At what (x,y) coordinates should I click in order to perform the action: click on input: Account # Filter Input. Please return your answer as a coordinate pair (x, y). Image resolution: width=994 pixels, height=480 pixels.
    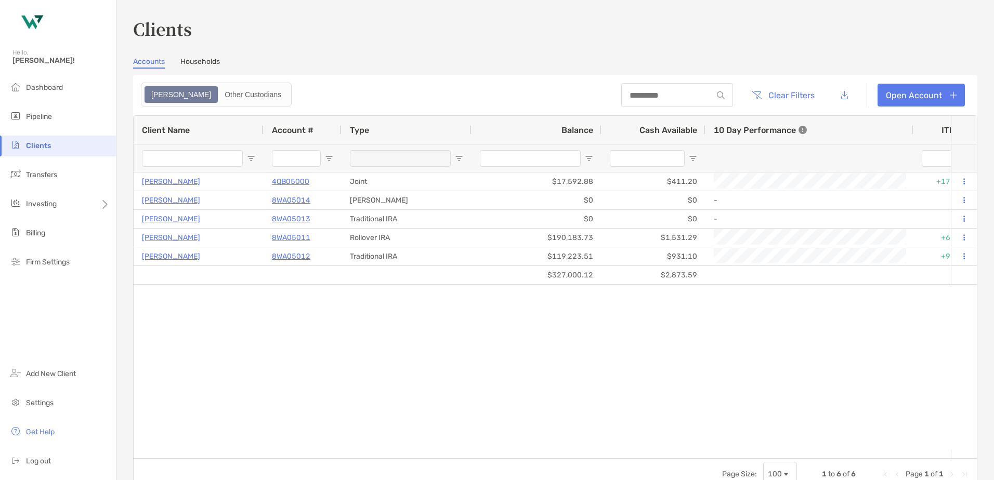
    Looking at the image, I should click on (296, 159).